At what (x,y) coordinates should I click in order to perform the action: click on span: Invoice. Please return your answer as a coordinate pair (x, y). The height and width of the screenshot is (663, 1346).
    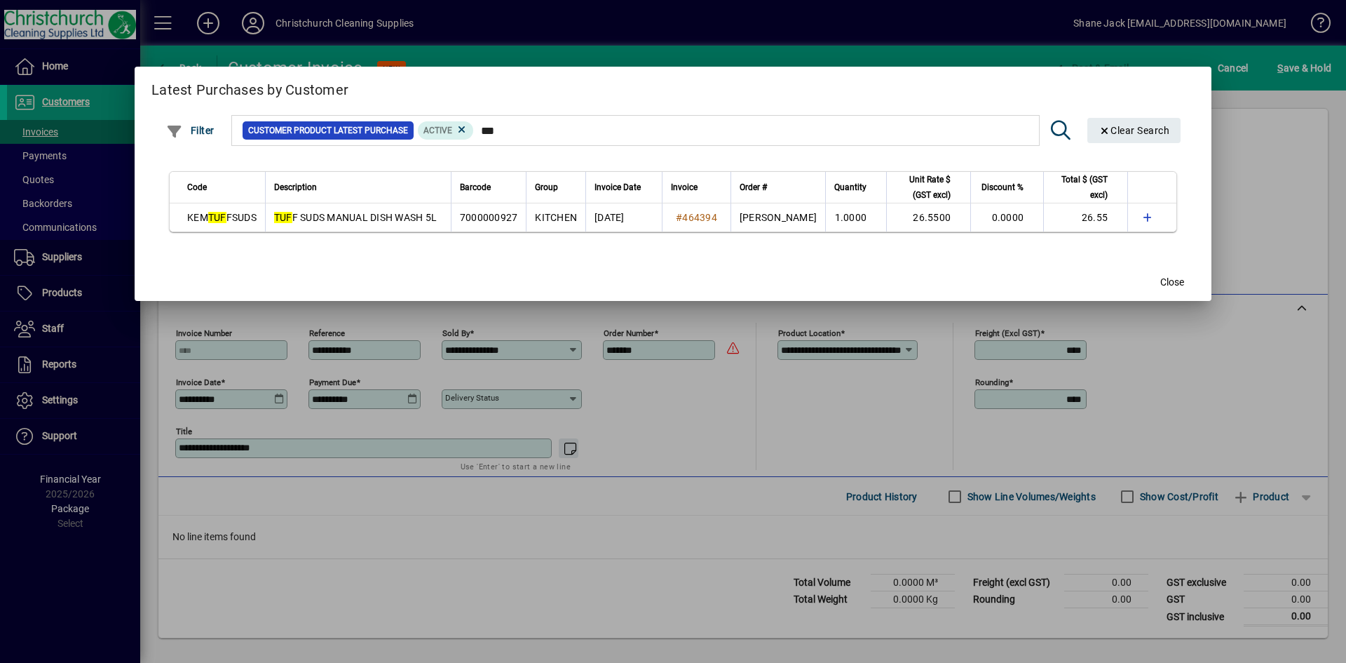
    Looking at the image, I should click on (684, 187).